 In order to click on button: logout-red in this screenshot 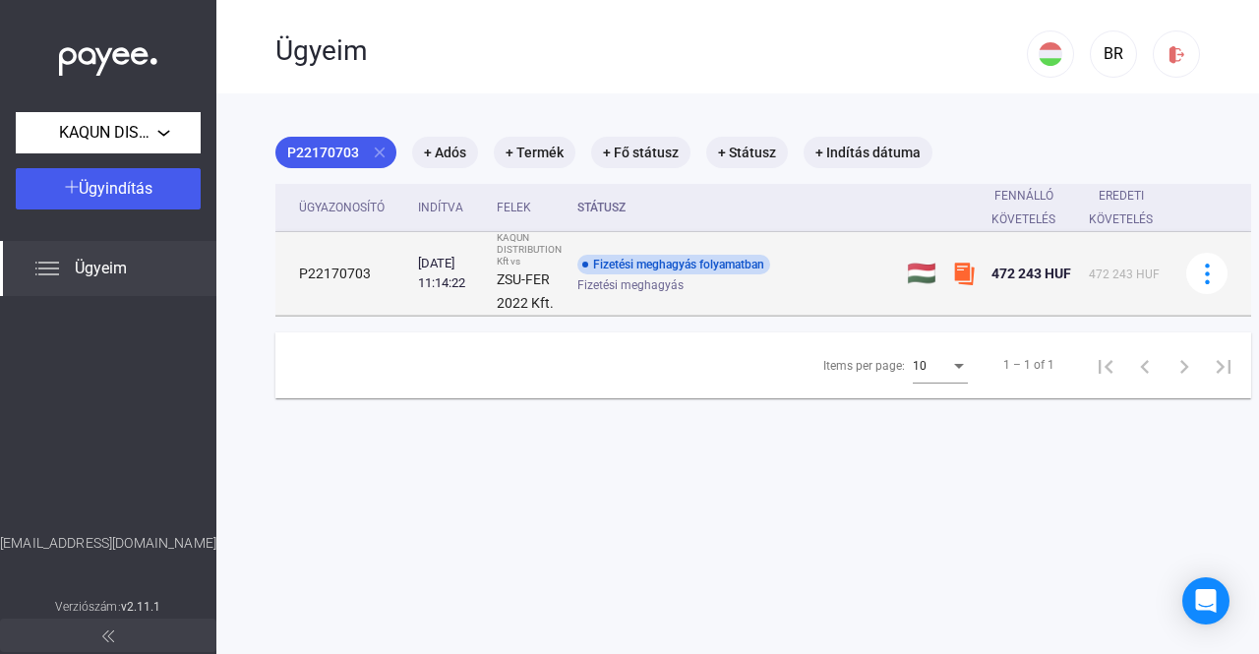, I will do `click(1176, 54)`.